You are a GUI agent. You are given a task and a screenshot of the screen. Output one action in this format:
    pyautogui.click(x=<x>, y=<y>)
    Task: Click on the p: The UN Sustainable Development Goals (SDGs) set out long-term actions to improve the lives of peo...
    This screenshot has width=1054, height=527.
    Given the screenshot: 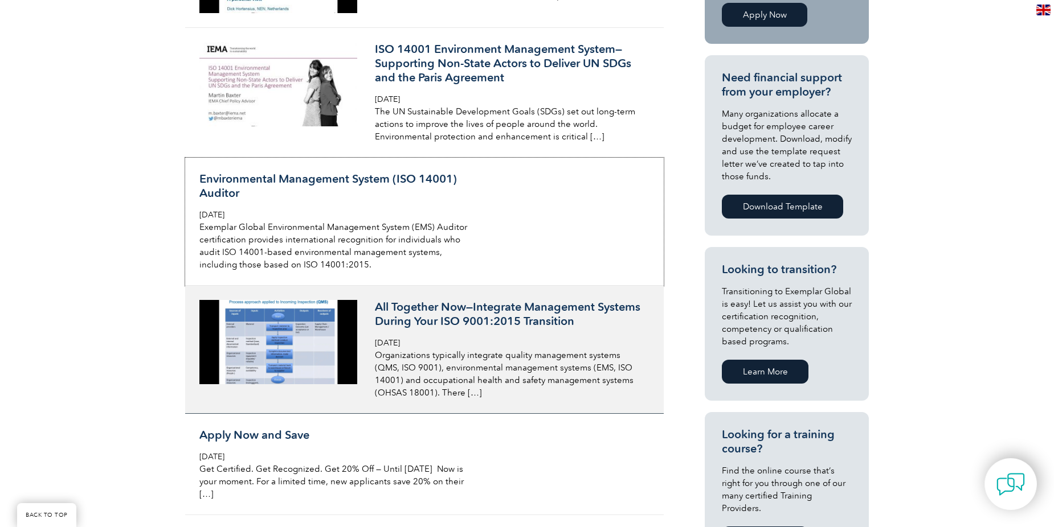 What is the action you would take?
    pyautogui.click(x=510, y=124)
    